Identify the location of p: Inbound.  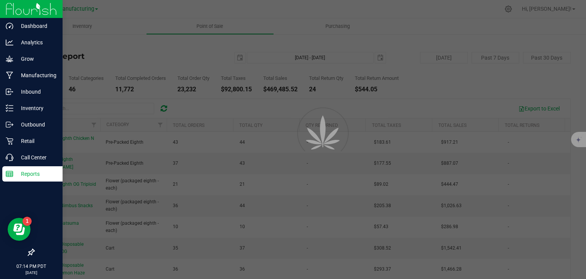
(36, 92).